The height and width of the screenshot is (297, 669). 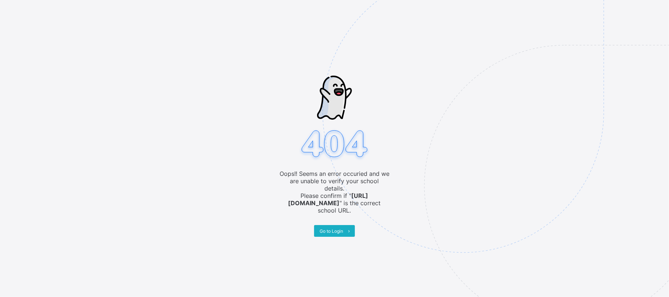 What do you see at coordinates (335, 145) in the screenshot?
I see `img: 404.8bbb34c871c4712298a25e20c4dc75c7.svg` at bounding box center [335, 145].